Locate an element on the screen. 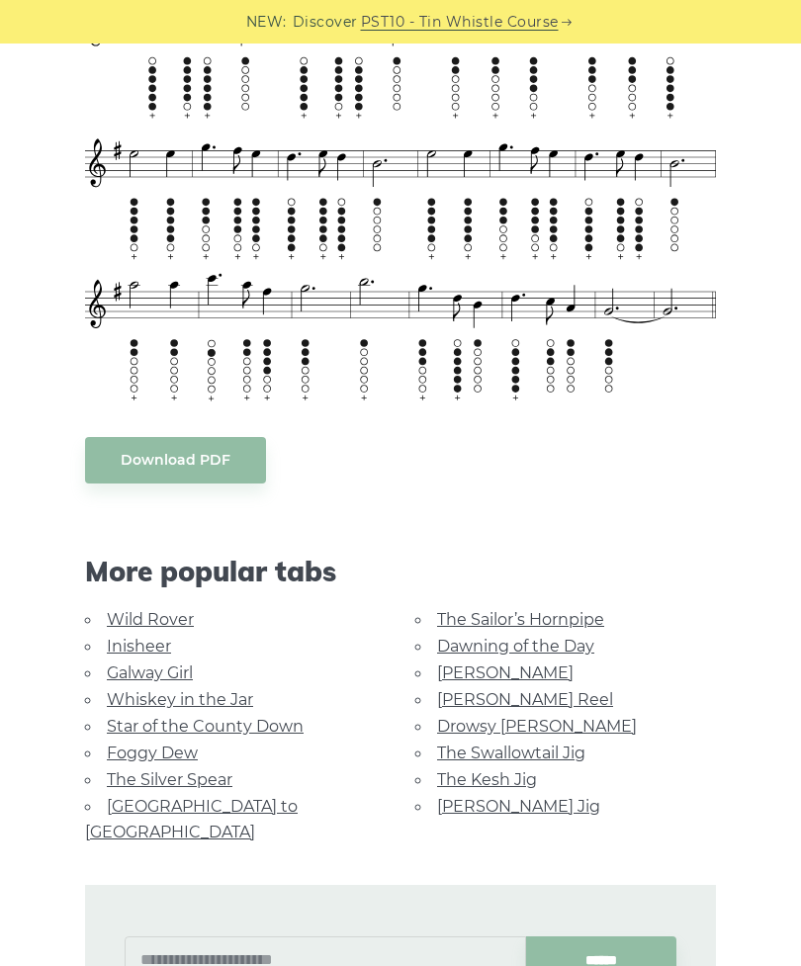 This screenshot has height=966, width=801. a: Dawning of the Day is located at coordinates (515, 645).